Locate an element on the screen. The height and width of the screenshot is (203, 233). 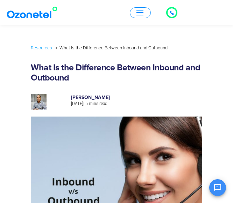
img: prashanth-kancherla_avatar-200x200.jpeg is located at coordinates (38, 101).